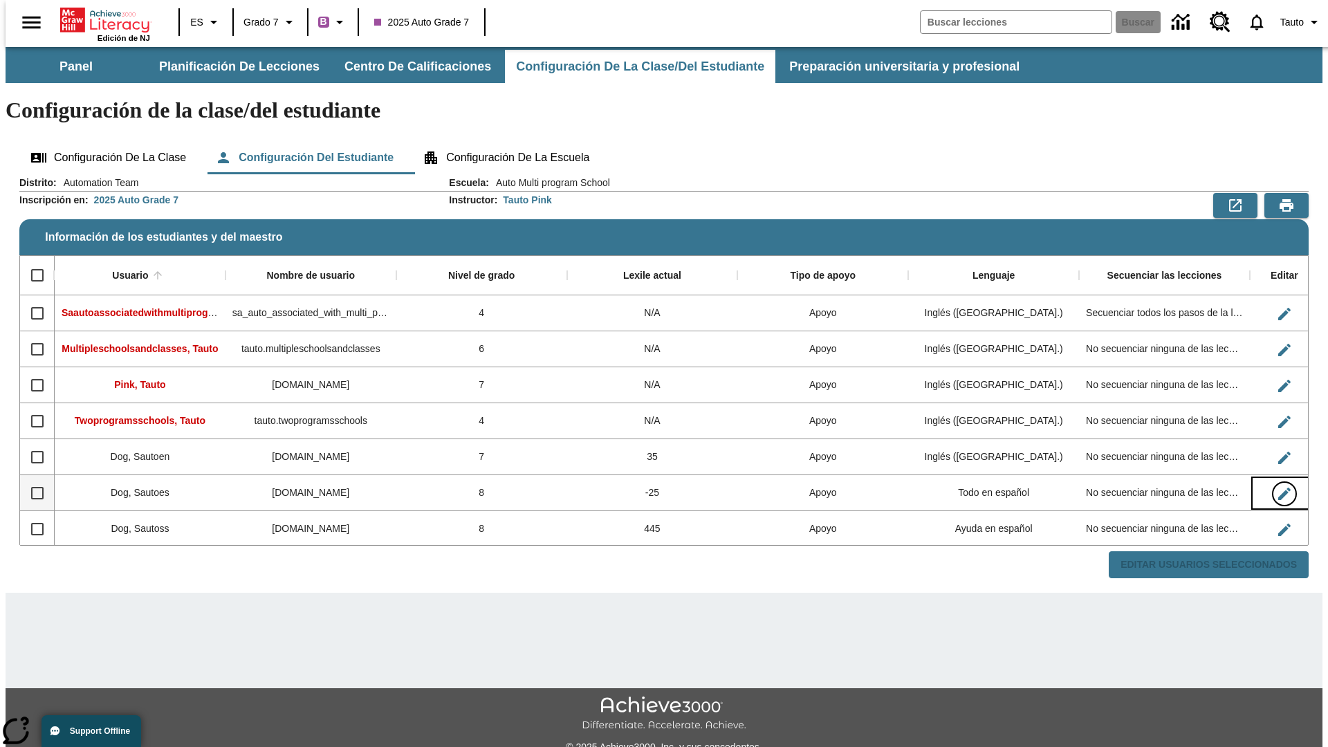 The width and height of the screenshot is (1328, 747). Describe the element at coordinates (664, 377) in the screenshot. I see `div: Información de los estudiantes y del maestro` at that location.